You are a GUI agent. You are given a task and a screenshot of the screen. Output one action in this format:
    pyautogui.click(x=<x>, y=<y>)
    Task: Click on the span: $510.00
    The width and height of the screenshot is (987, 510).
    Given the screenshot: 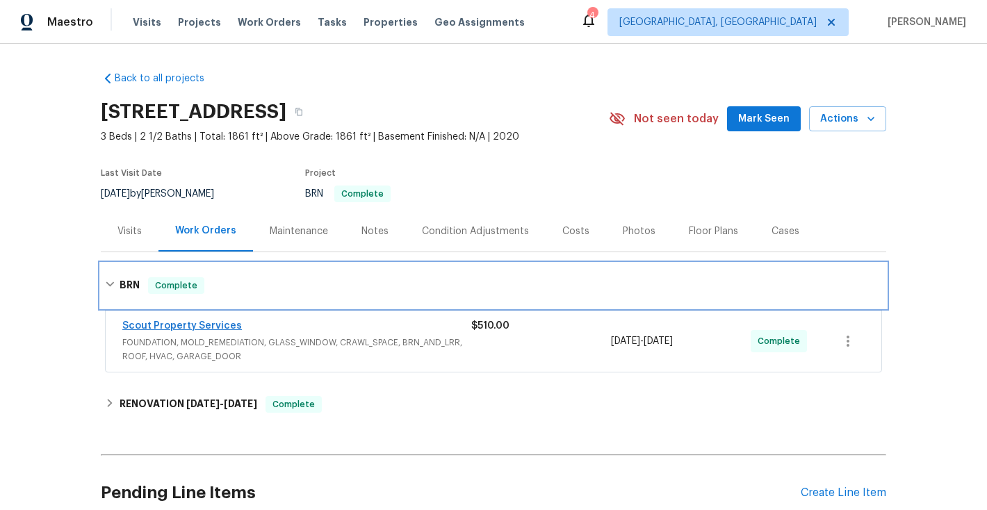 What is the action you would take?
    pyautogui.click(x=490, y=326)
    